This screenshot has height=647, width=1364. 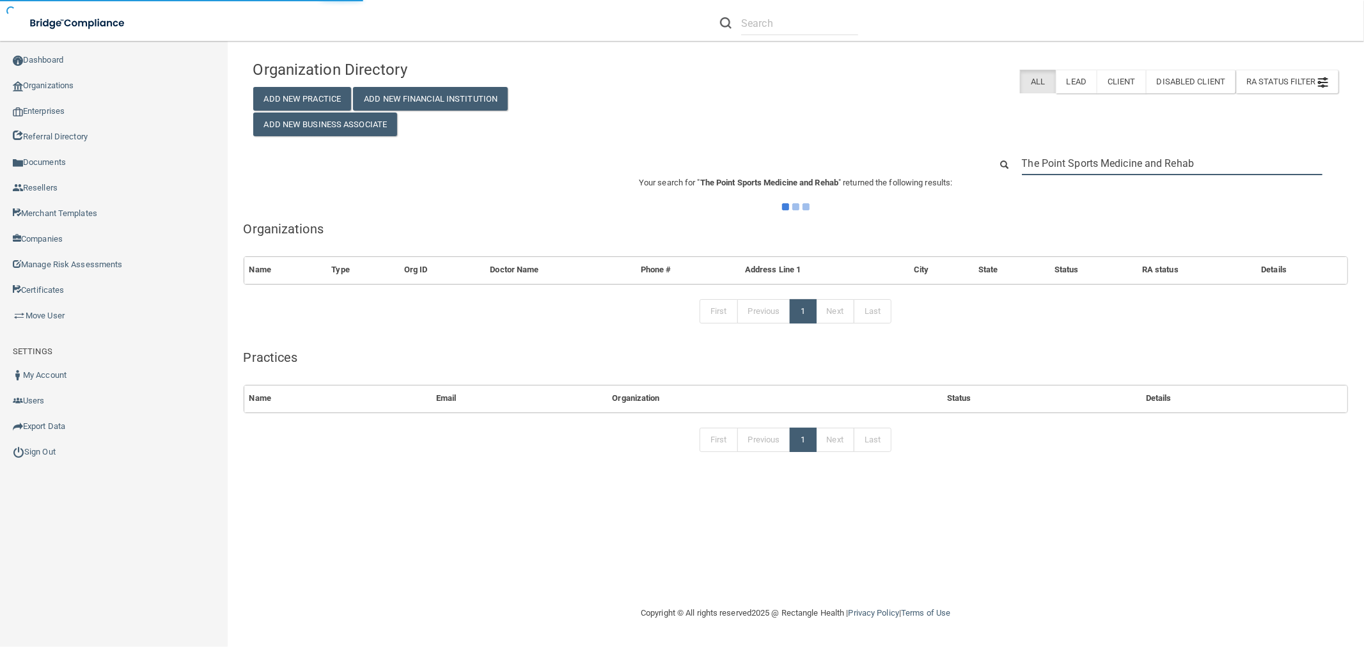 I want to click on button: Add New Practice, so click(x=302, y=98).